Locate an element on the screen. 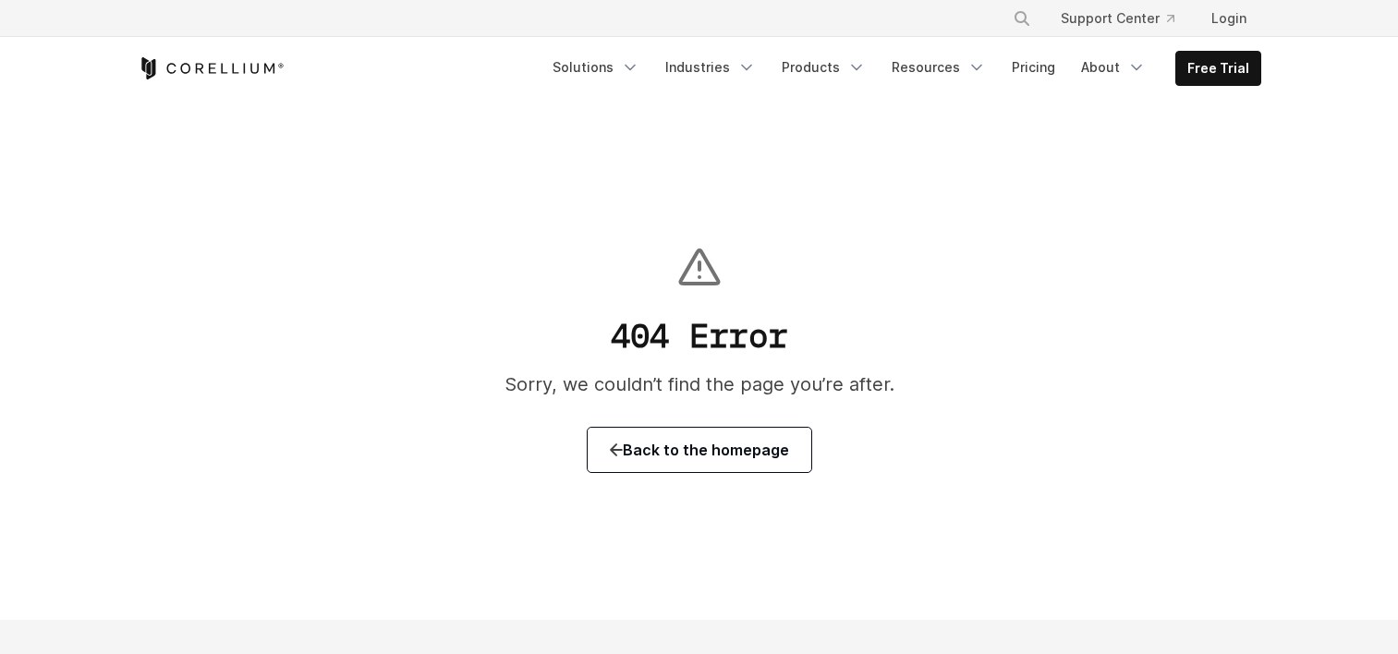 The width and height of the screenshot is (1398, 654). a: Industries is located at coordinates (711, 67).